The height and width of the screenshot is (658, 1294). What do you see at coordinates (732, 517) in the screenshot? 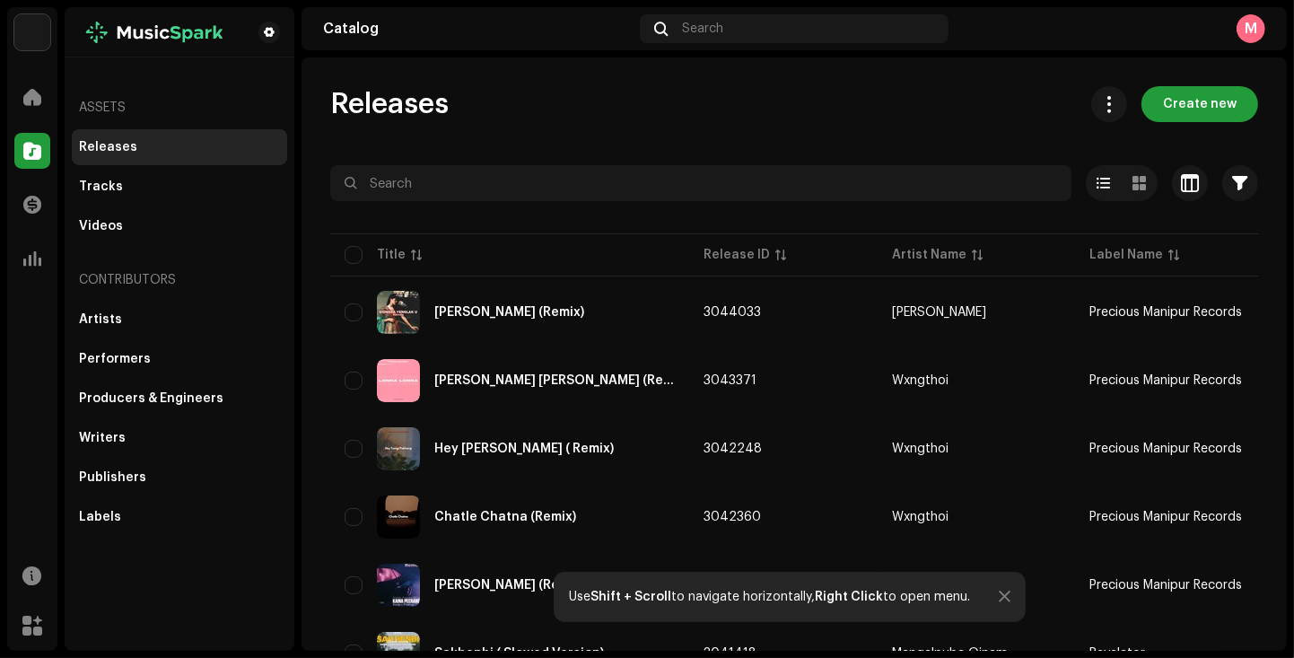
I see `span: 3042360` at bounding box center [732, 517].